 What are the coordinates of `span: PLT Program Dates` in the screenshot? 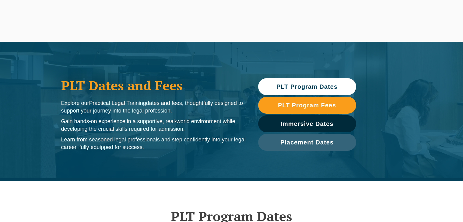 It's located at (307, 87).